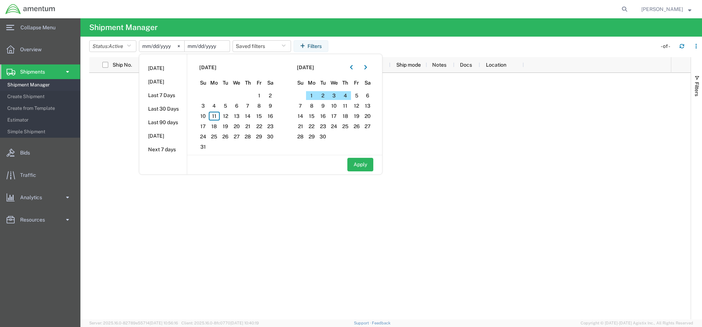 This screenshot has height=327, width=702. Describe the element at coordinates (34, 197) in the screenshot. I see `span: Analytics` at that location.